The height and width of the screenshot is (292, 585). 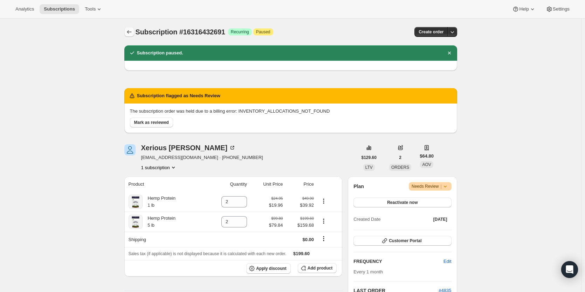 I want to click on small: $49.90, so click(x=308, y=198).